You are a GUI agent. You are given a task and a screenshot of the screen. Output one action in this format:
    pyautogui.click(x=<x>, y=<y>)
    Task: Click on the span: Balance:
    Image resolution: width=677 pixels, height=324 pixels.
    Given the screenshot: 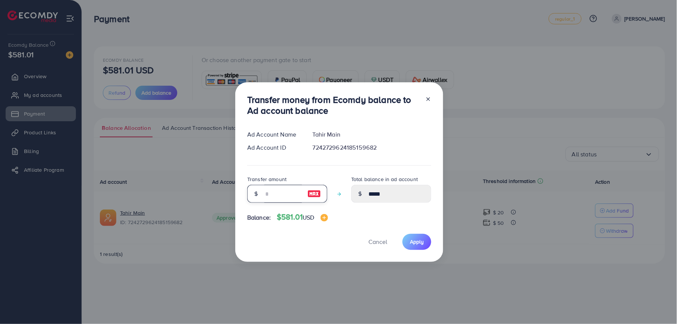 What is the action you would take?
    pyautogui.click(x=259, y=217)
    